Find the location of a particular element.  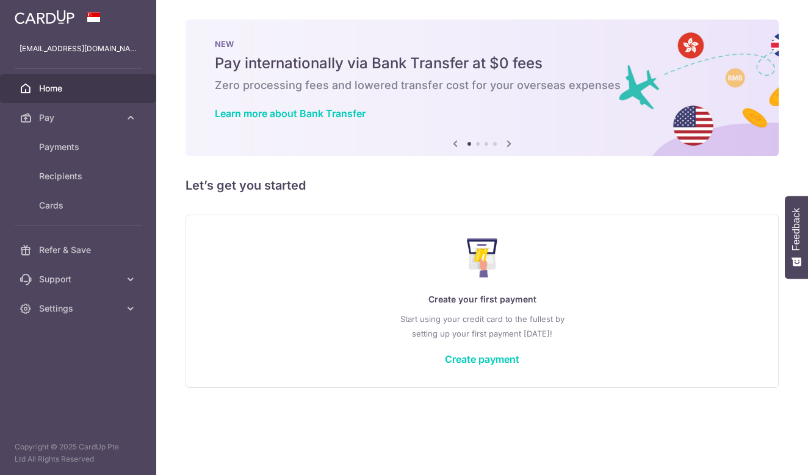

h6: Zero processing fees and lowered transfer cost for your overseas expenses is located at coordinates (482, 85).